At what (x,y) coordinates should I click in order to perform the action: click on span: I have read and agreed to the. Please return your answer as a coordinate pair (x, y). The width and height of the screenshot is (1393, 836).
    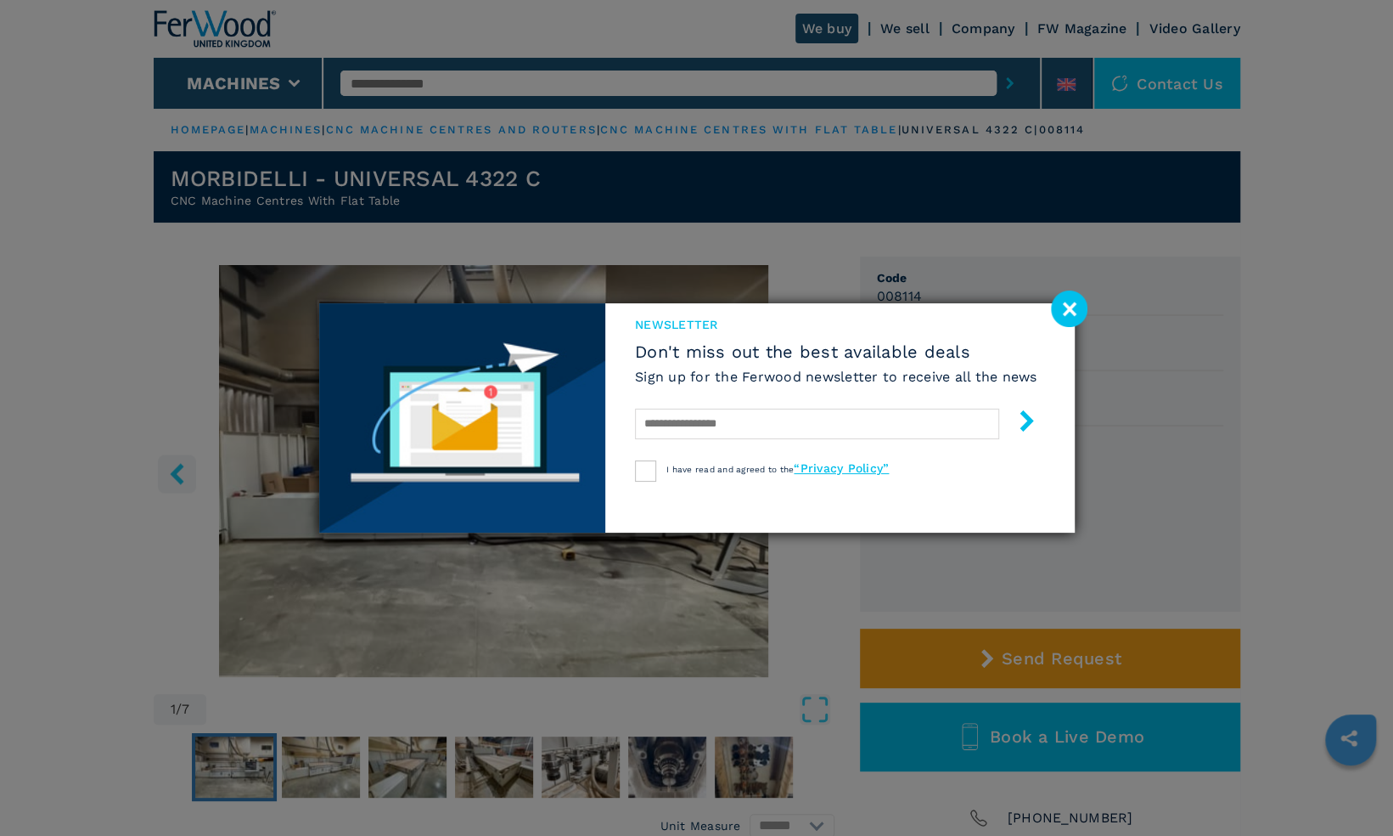
    Looking at the image, I should click on (778, 469).